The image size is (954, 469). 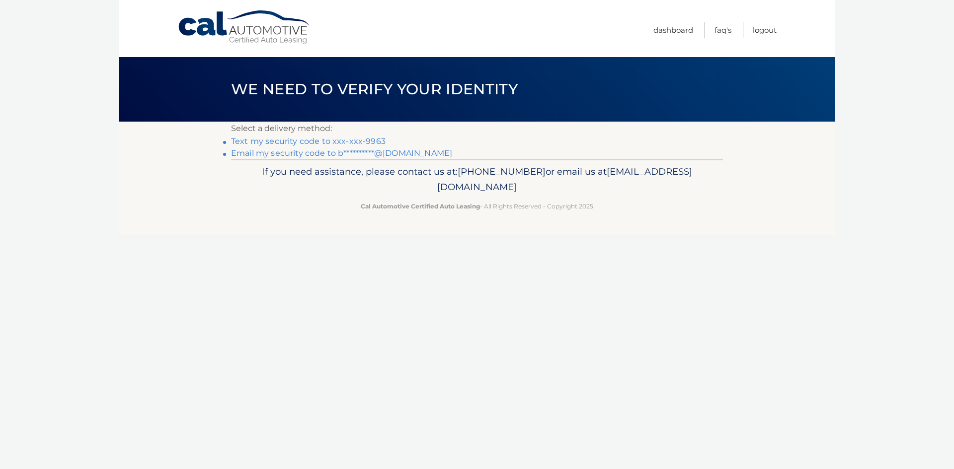 What do you see at coordinates (308, 141) in the screenshot?
I see `a: Text my security code to xxx-xxx-9963` at bounding box center [308, 141].